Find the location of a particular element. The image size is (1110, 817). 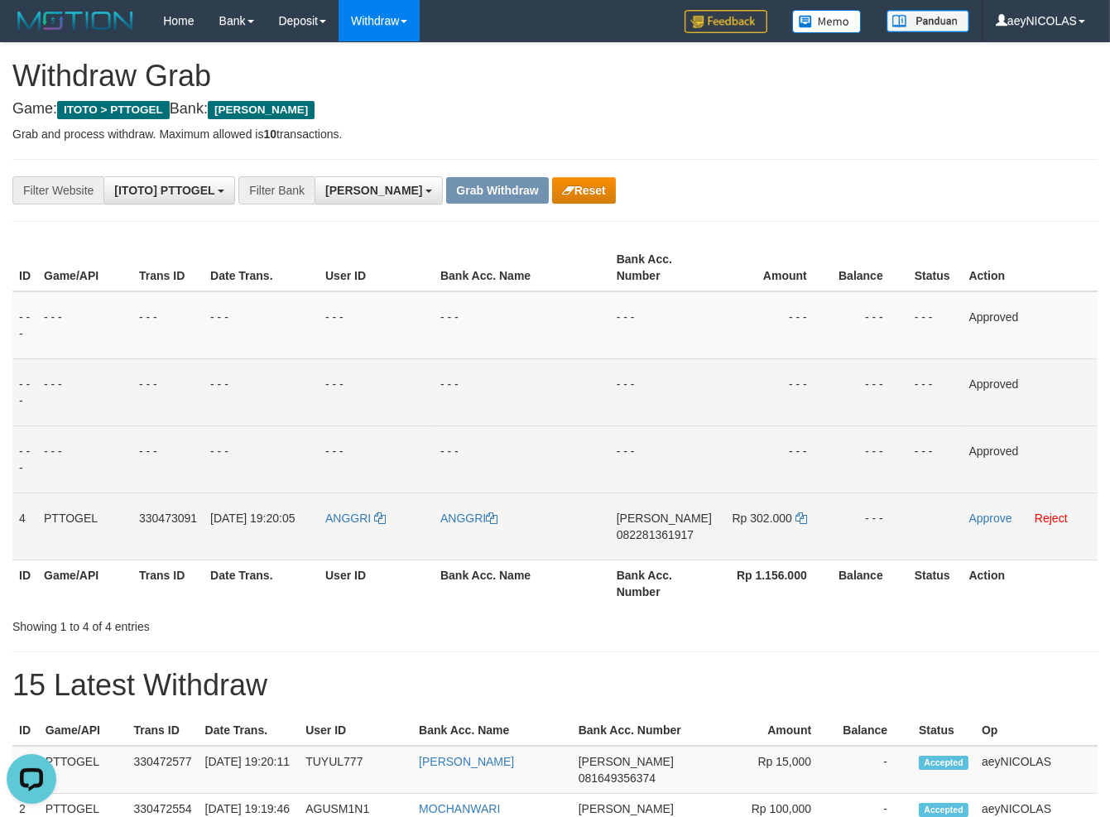

h1: Withdraw Grab is located at coordinates (555, 76).